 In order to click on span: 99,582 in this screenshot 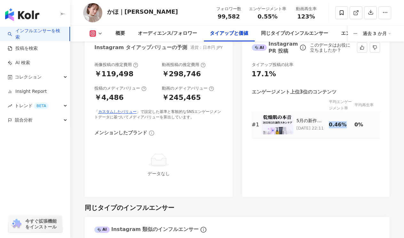, I will do `click(228, 16)`.